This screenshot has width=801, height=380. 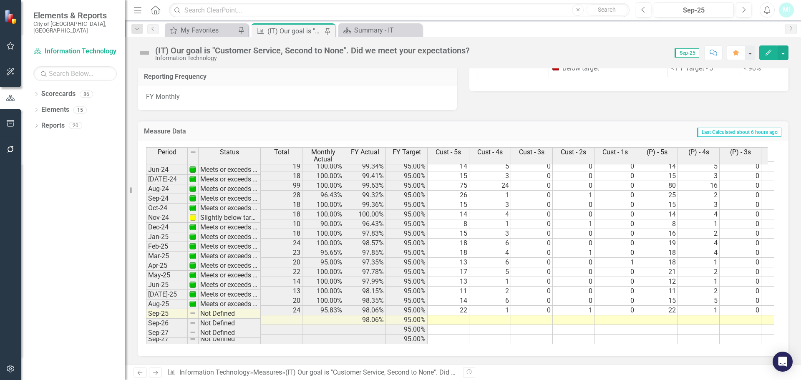 What do you see at coordinates (267, 372) in the screenshot?
I see `a: Measures` at bounding box center [267, 372].